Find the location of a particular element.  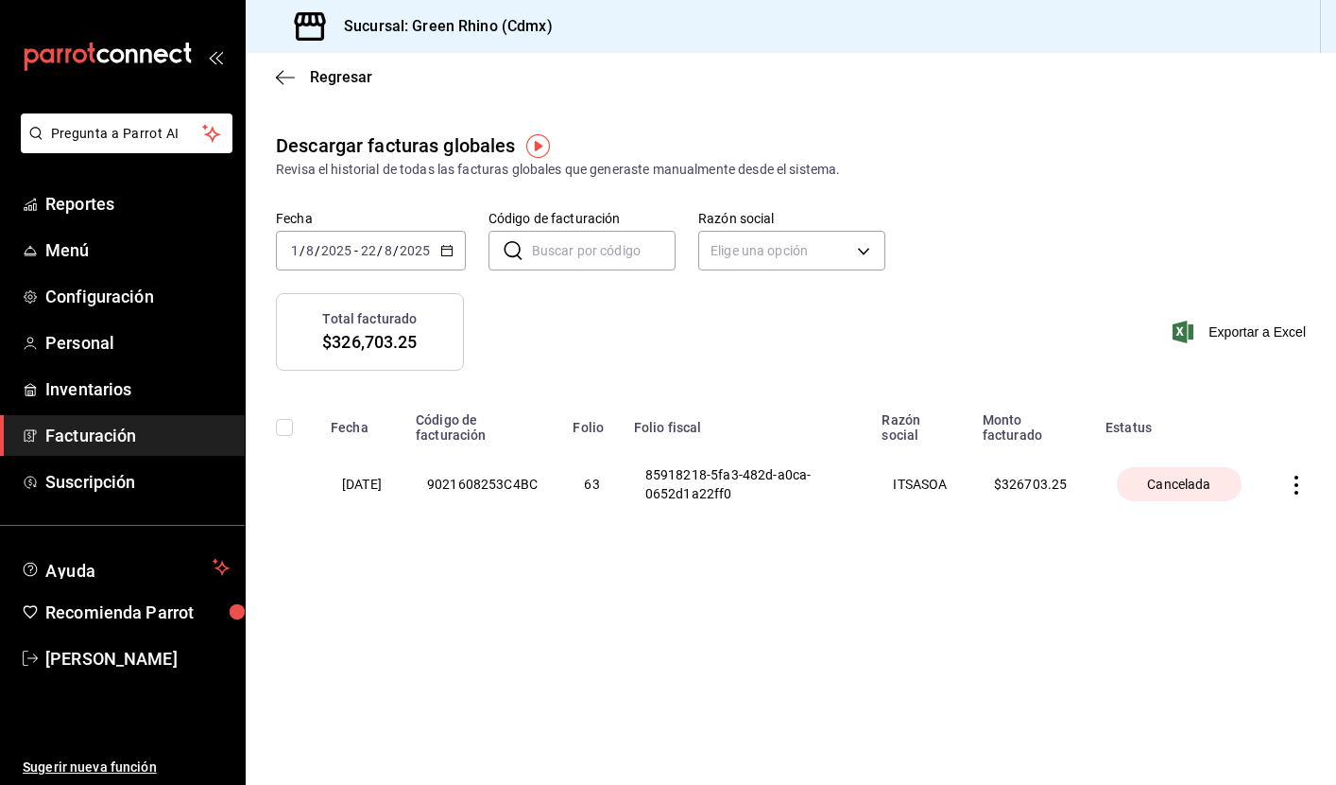

div: Descargar facturas globales is located at coordinates (396, 146).